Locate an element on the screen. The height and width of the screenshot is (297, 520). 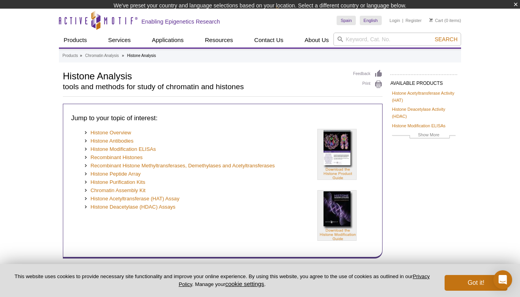
button: Got it! is located at coordinates (476, 283).